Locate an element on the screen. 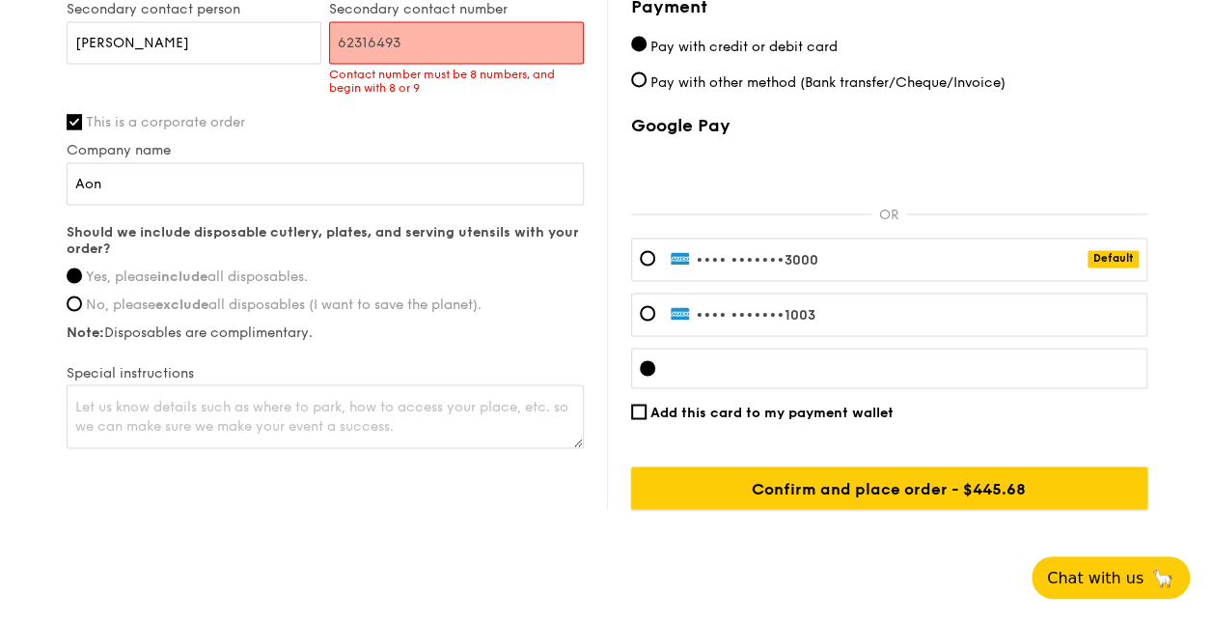 This screenshot has height=622, width=1213. label: Special instructions is located at coordinates (325, 372).